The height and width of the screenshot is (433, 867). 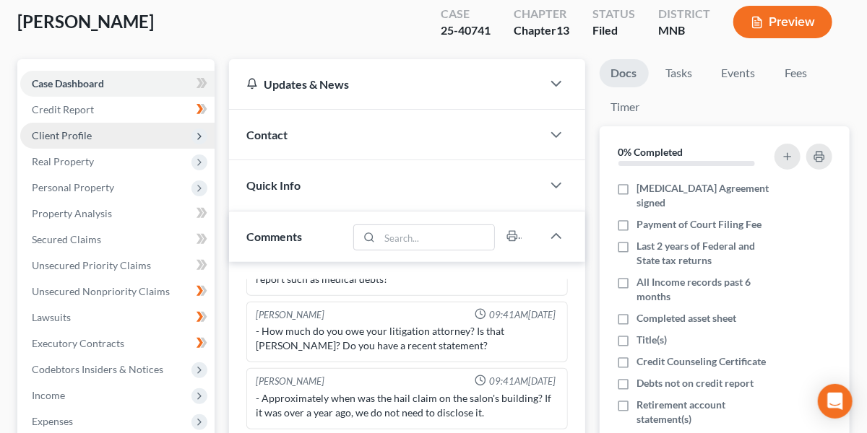 I want to click on div: Filed, so click(x=613, y=30).